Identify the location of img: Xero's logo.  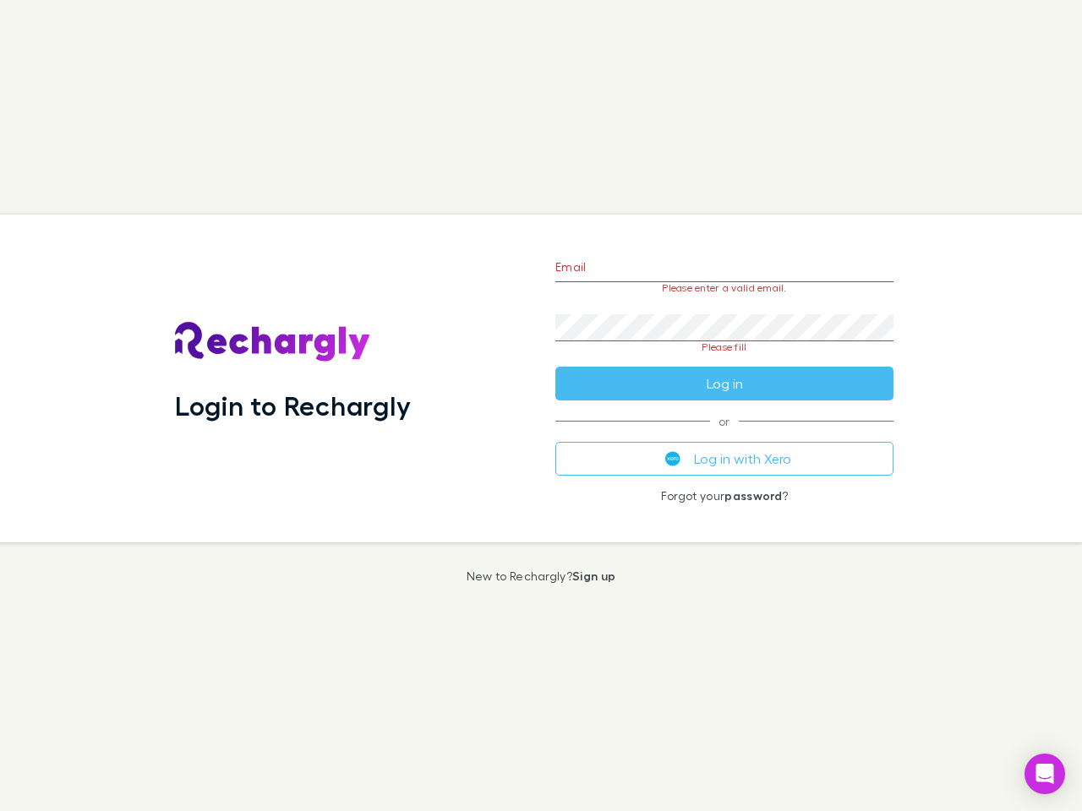
(673, 459).